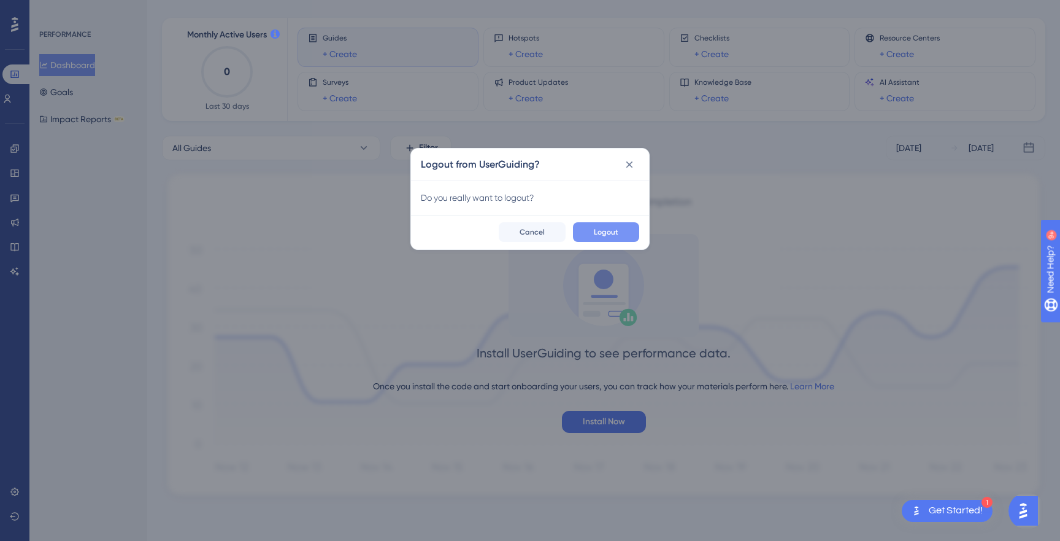 This screenshot has height=541, width=1060. I want to click on div: Do you really want to logout?, so click(530, 198).